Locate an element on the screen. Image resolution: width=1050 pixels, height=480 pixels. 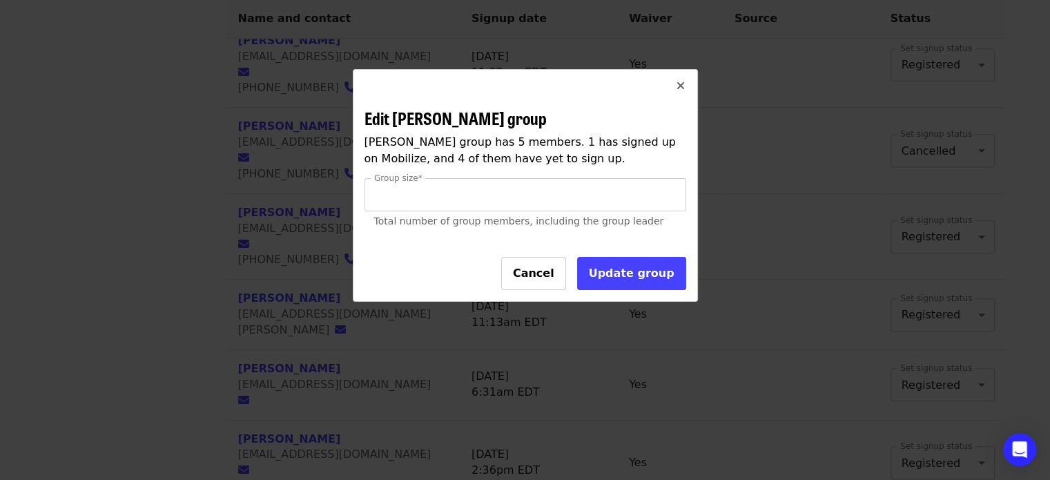
span: Cancel is located at coordinates (534, 273).